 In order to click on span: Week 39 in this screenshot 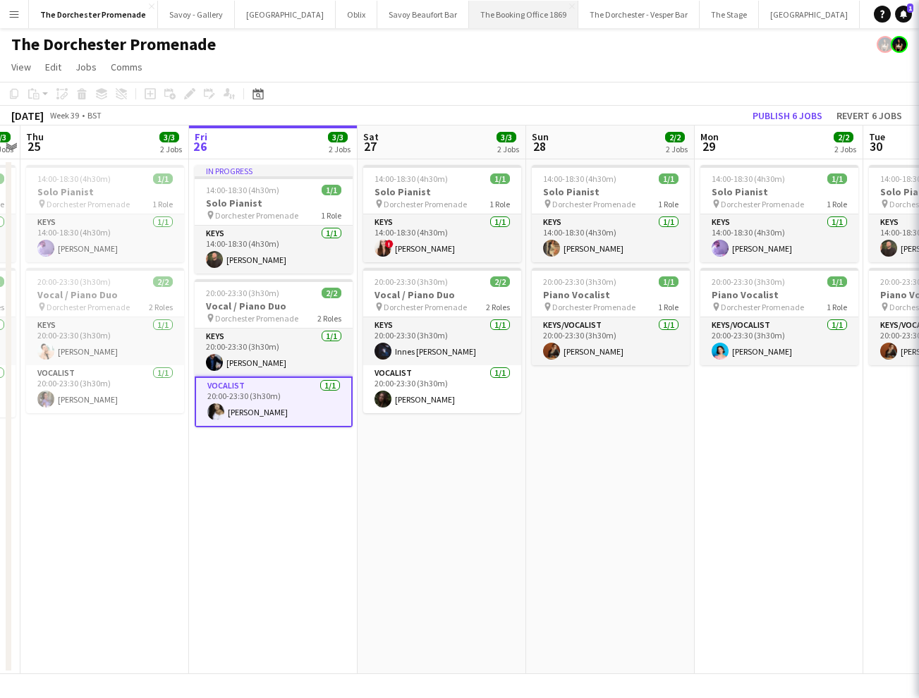, I will do `click(64, 115)`.